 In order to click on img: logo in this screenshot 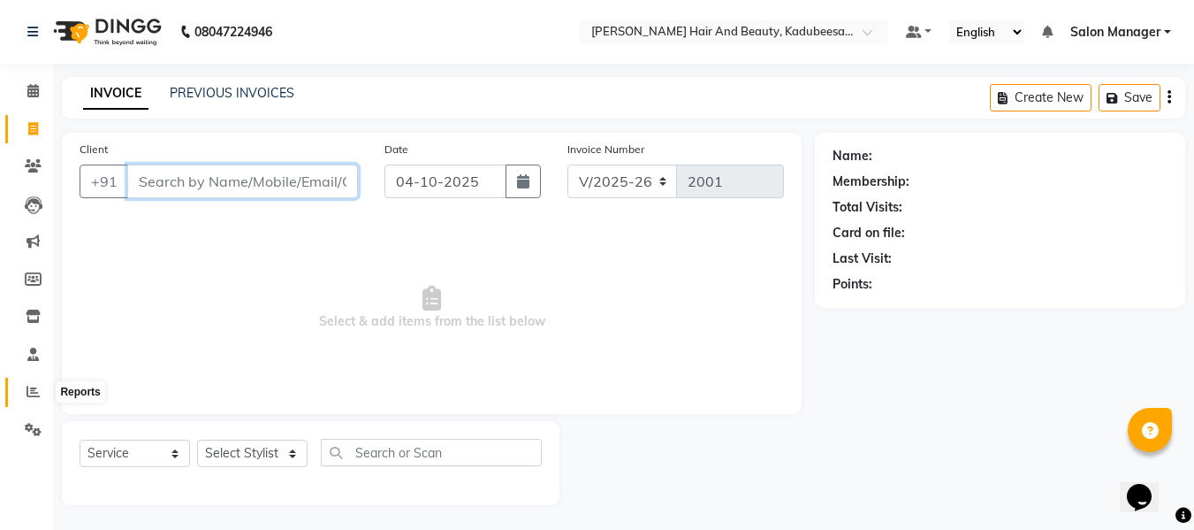, I will do `click(105, 32)`.